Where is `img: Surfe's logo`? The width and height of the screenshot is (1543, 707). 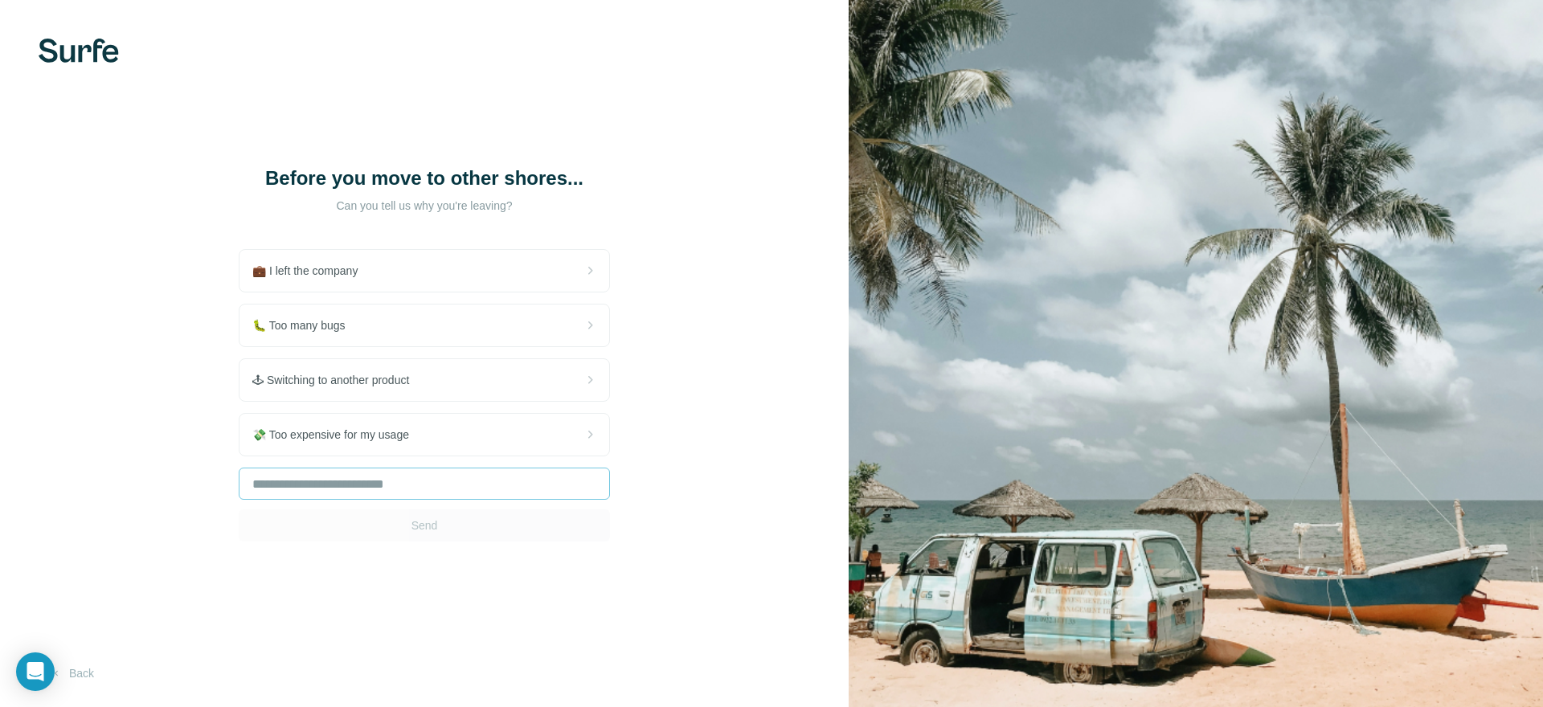
img: Surfe's logo is located at coordinates (79, 51).